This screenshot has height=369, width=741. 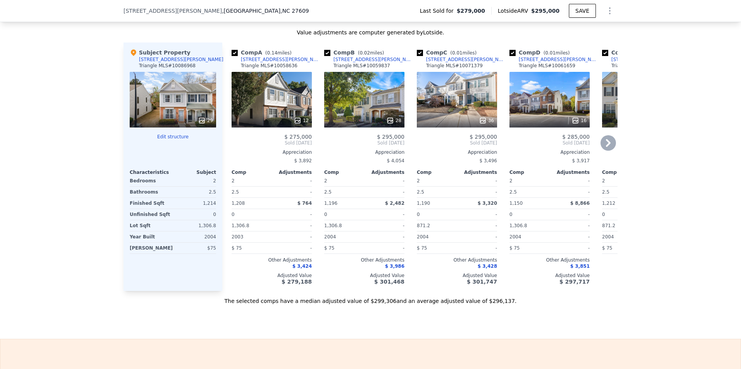 I want to click on div: 16, so click(x=579, y=120).